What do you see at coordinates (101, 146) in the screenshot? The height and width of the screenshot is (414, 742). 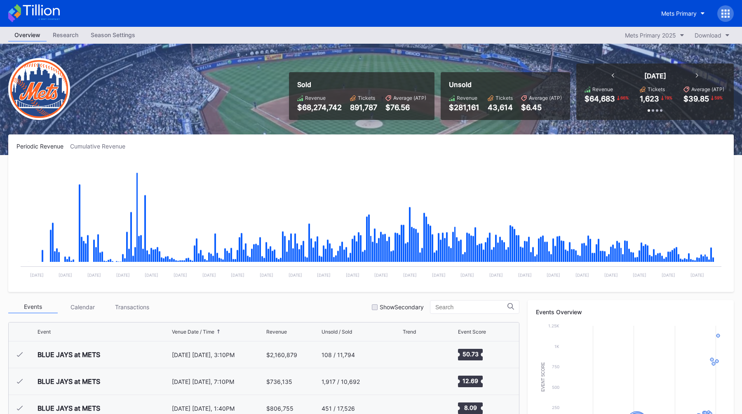 I see `div: Cumulative Revenue` at bounding box center [101, 146].